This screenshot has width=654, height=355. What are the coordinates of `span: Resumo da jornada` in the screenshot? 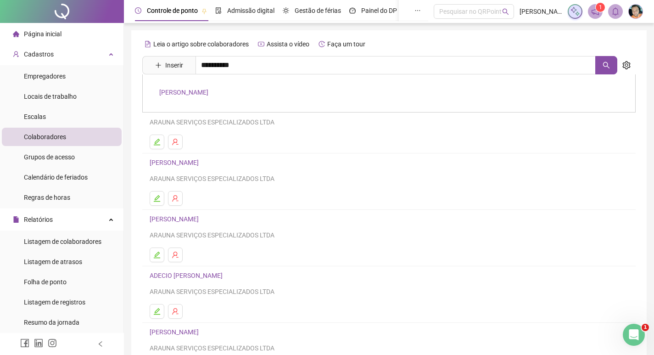 It's located at (51, 322).